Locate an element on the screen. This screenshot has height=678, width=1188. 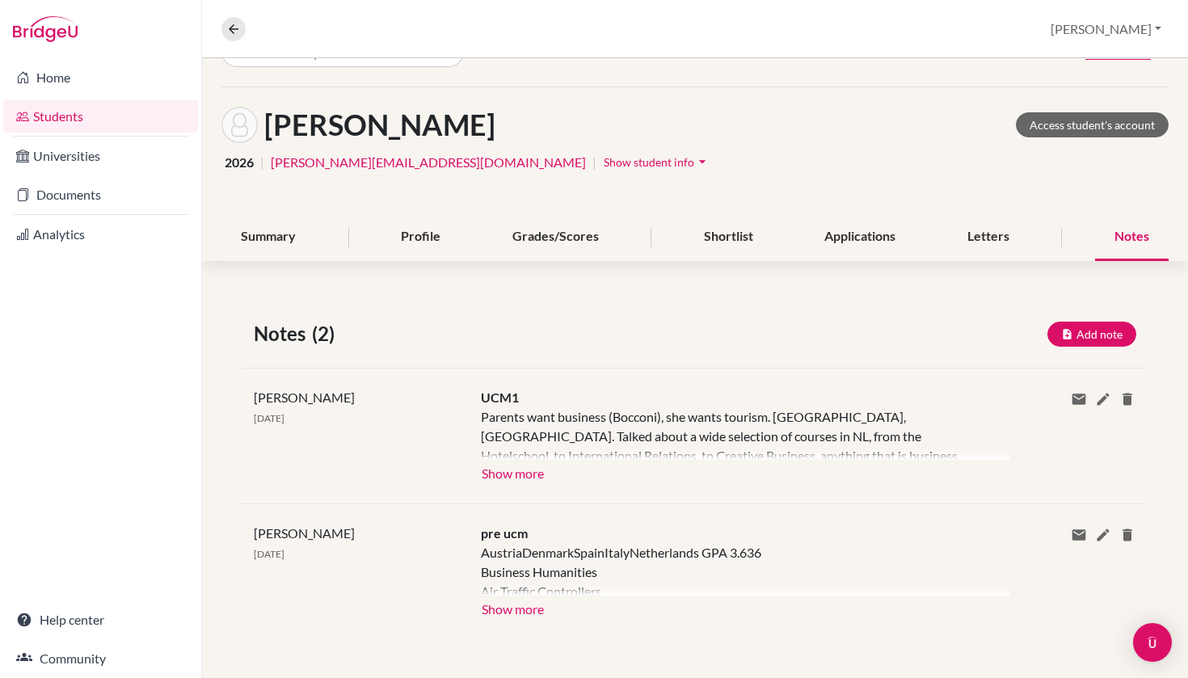
div: Shortlist is located at coordinates (728, 237).